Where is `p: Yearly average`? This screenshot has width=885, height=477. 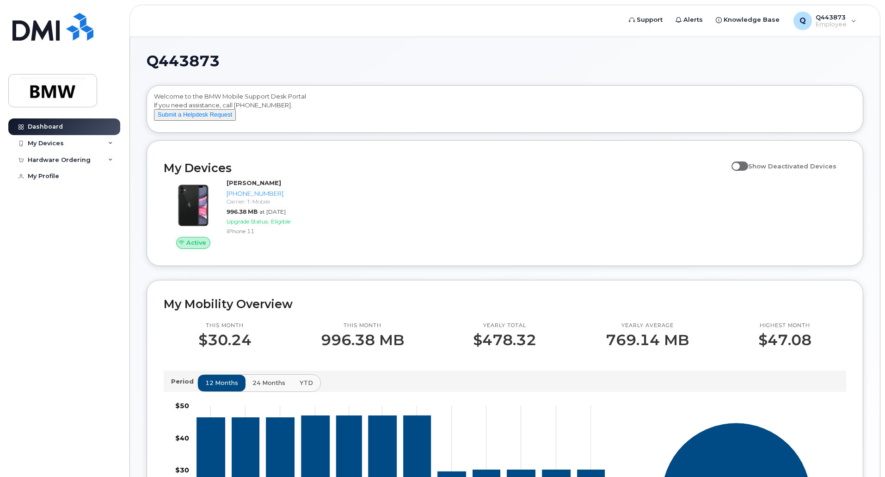 p: Yearly average is located at coordinates (647, 325).